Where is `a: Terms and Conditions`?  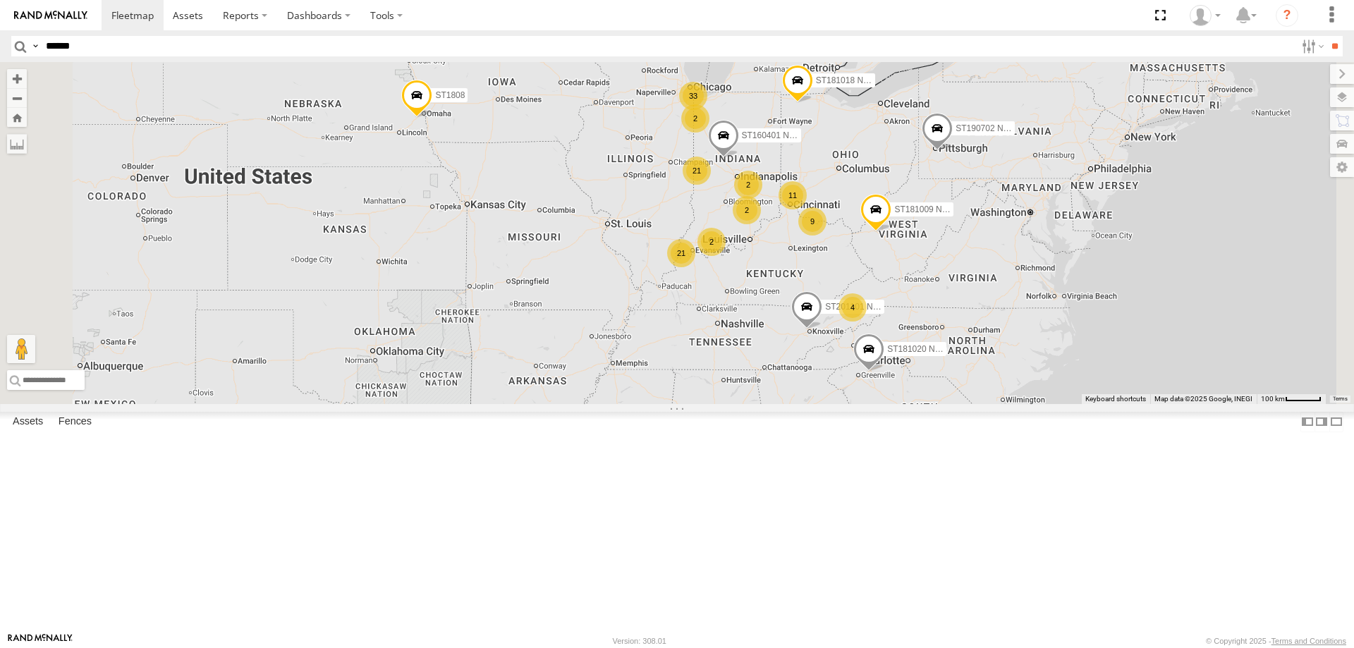
a: Terms and Conditions is located at coordinates (1309, 641).